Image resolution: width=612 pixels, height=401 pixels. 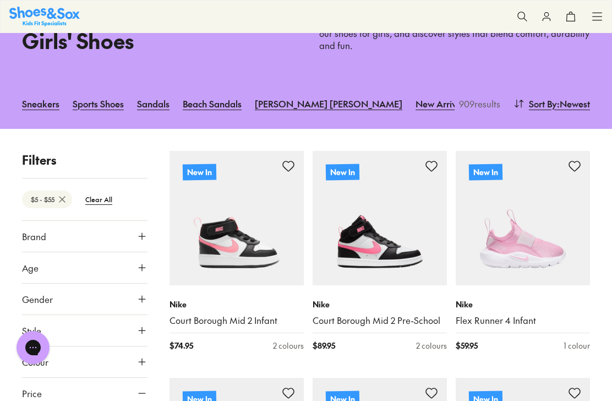 I want to click on button: Brand, so click(x=85, y=236).